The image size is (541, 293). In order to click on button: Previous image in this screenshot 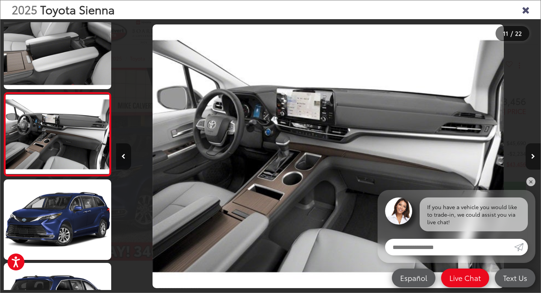, I will do `click(124, 156)`.